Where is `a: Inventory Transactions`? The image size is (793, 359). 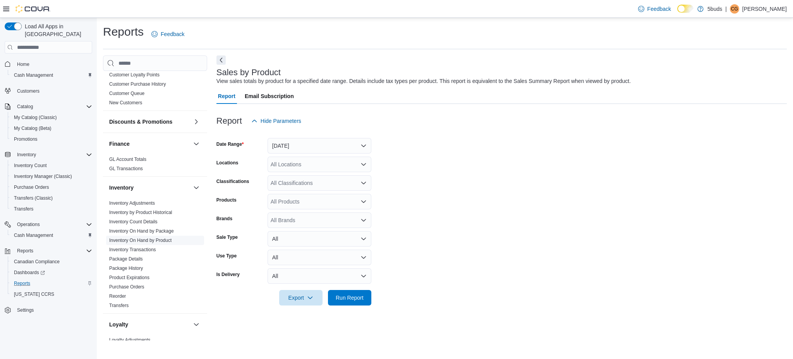
a: Inventory Transactions is located at coordinates (132, 249).